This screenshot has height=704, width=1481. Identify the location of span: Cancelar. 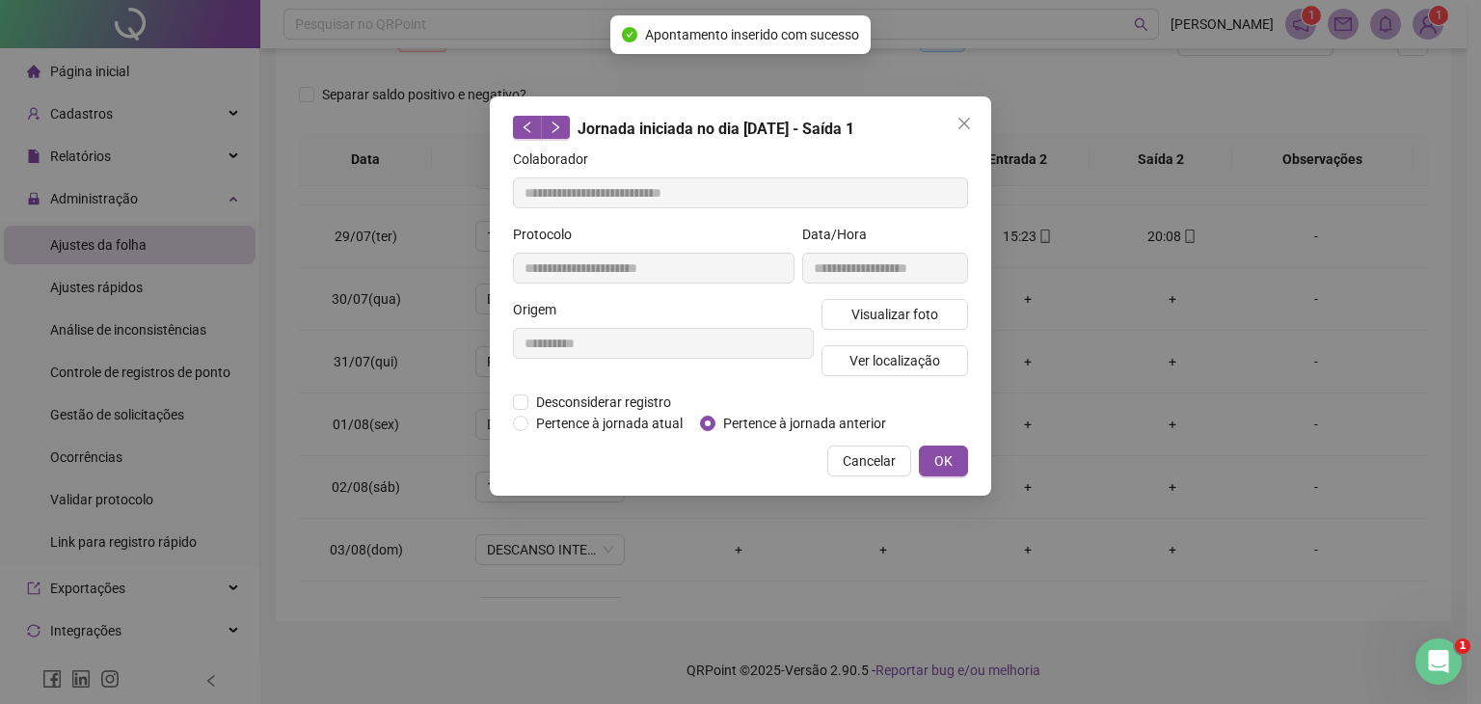
(869, 461).